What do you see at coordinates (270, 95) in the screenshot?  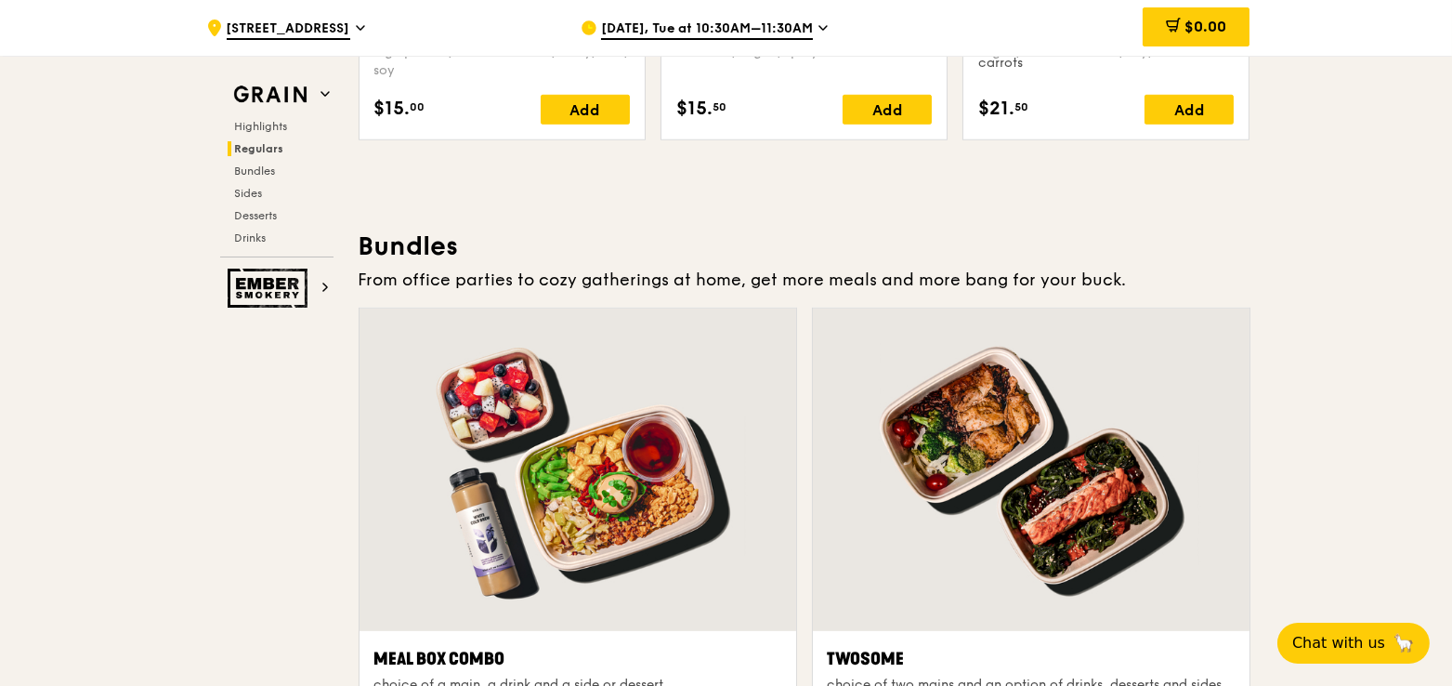 I see `img: Grain web logo` at bounding box center [270, 95].